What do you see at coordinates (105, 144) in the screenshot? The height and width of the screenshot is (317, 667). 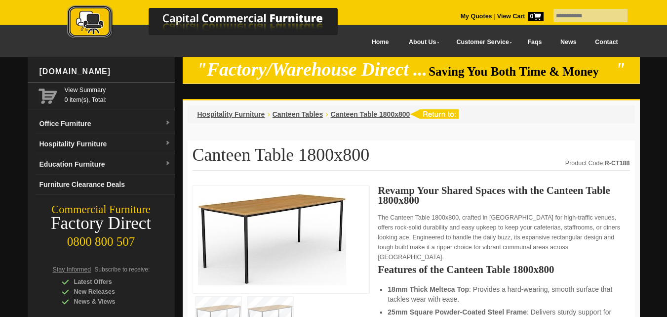 I see `a: Hospitality Furnituredropdown` at bounding box center [105, 144].